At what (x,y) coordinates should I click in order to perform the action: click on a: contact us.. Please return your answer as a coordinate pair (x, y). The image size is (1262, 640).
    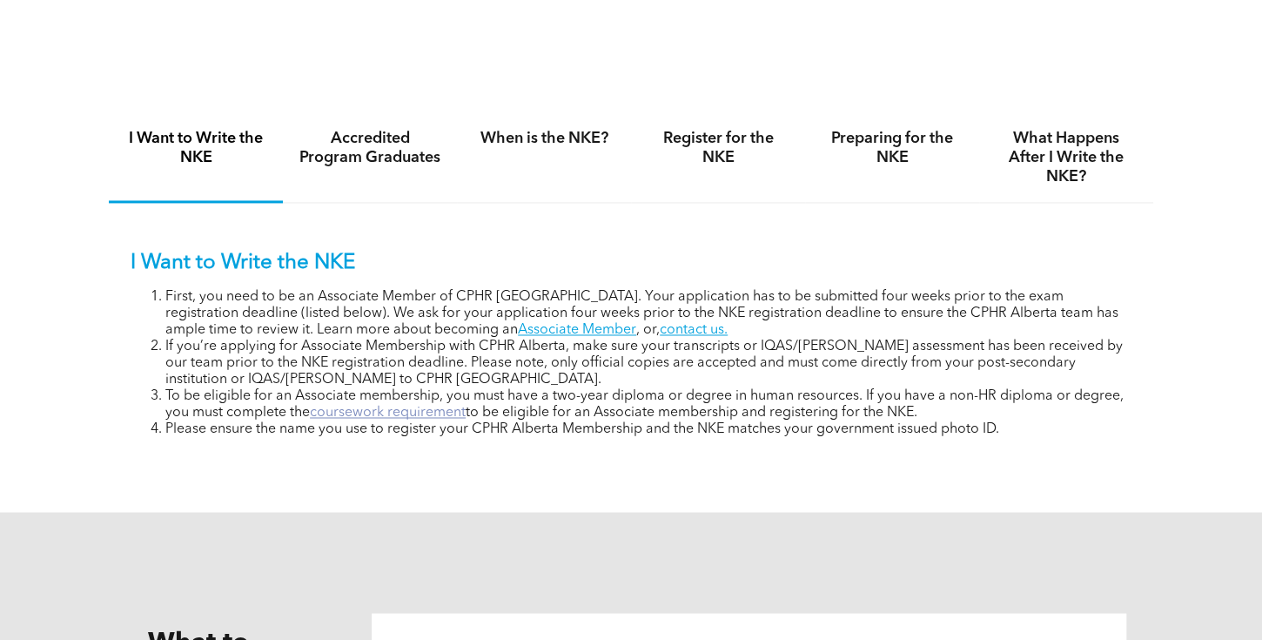
    Looking at the image, I should click on (694, 330).